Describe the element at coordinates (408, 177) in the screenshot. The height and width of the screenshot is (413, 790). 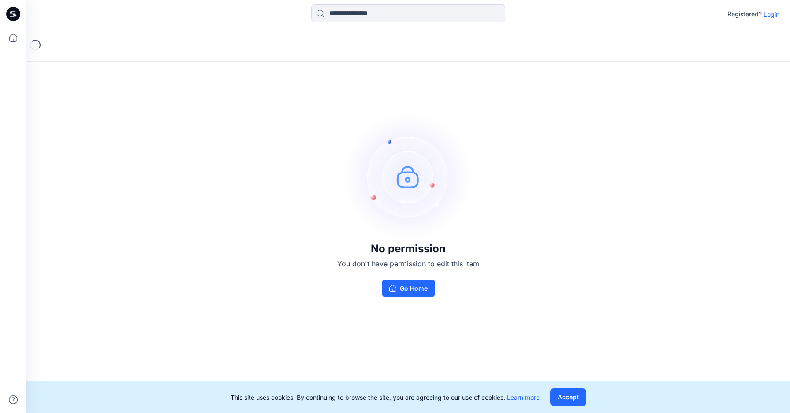
I see `img: no-perm.svg` at that location.